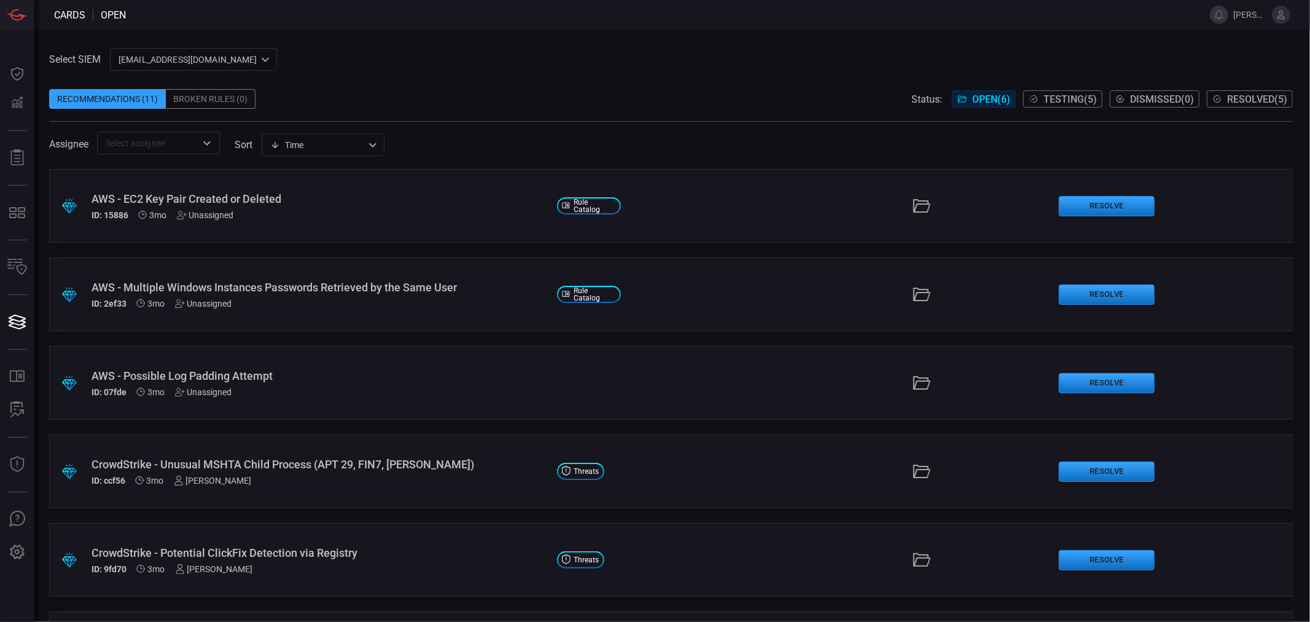 The image size is (1310, 622). What do you see at coordinates (318, 145) in the screenshot?
I see `div: Time` at bounding box center [318, 145].